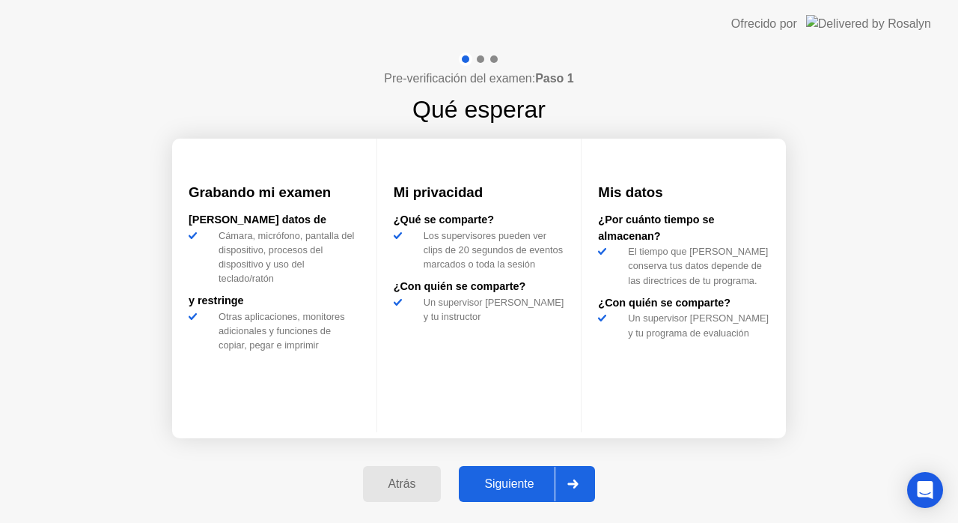 Image resolution: width=958 pixels, height=523 pixels. Describe the element at coordinates (274, 301) in the screenshot. I see `div: y restringe` at that location.